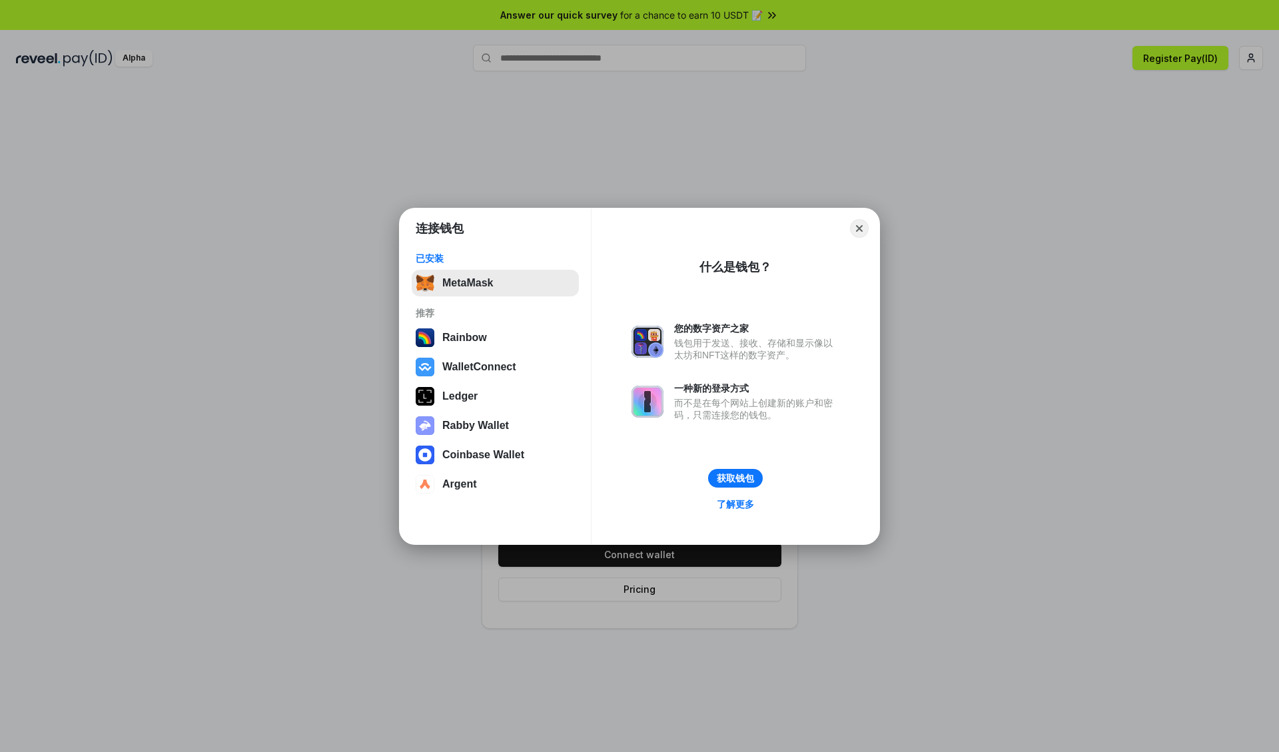  I want to click on div: 而不是在每个网站上创建新的账户和密码，只需连接您的钱包。, so click(757, 409).